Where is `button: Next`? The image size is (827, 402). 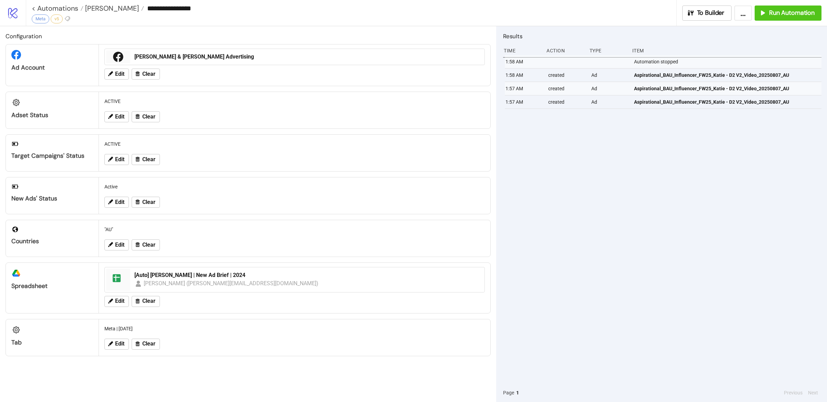 button: Next is located at coordinates (813, 393).